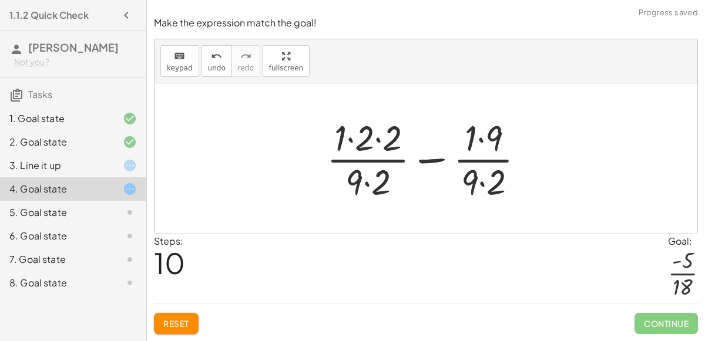 This screenshot has height=341, width=705. What do you see at coordinates (56, 166) in the screenshot?
I see `div: 3. Line it up` at bounding box center [56, 166].